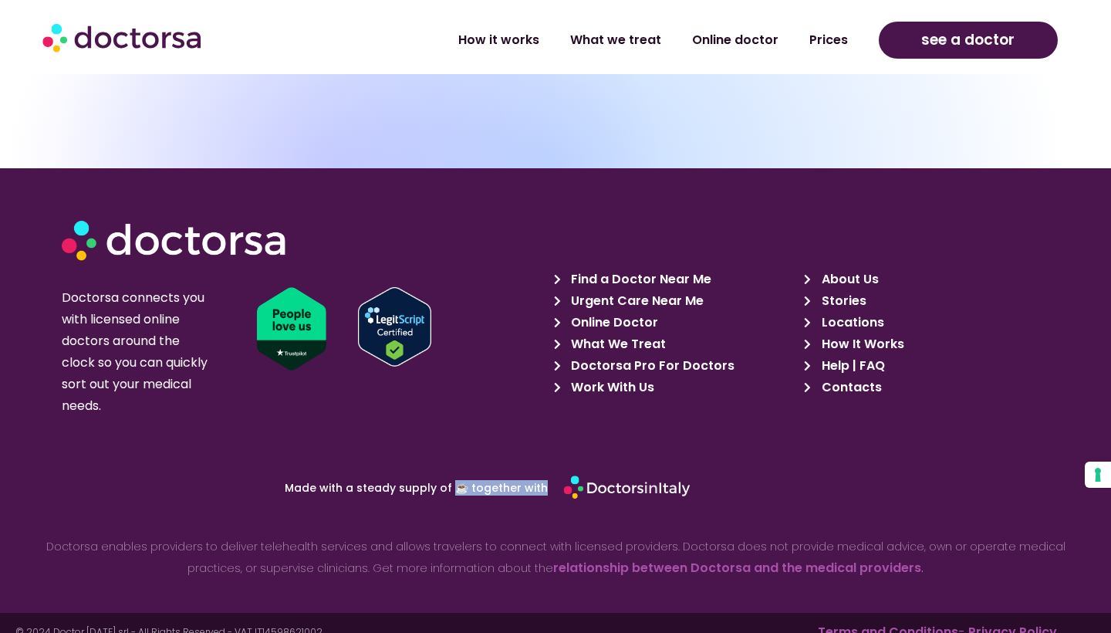  I want to click on span: Online Doctor, so click(612, 322).